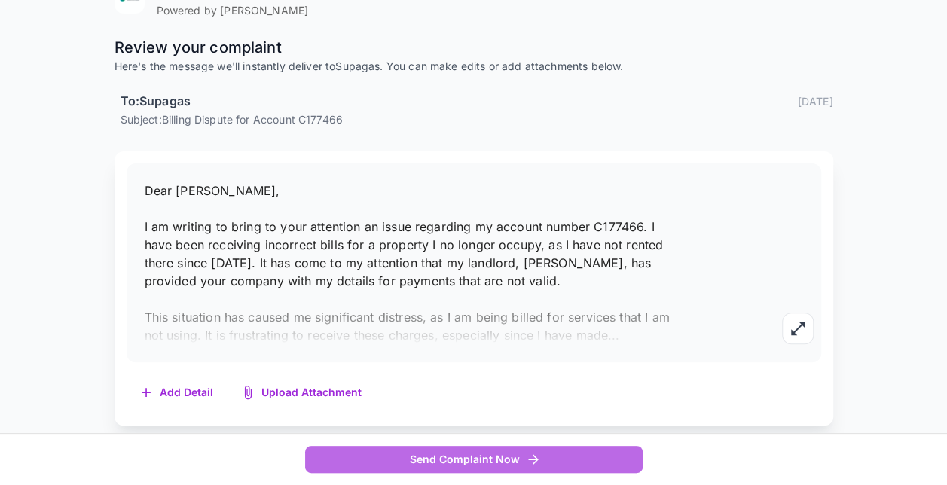  What do you see at coordinates (474, 66) in the screenshot?
I see `p: Here's the message we'll instantly deliver to Supagas . You can make edits or add attachments below.` at bounding box center [474, 66].